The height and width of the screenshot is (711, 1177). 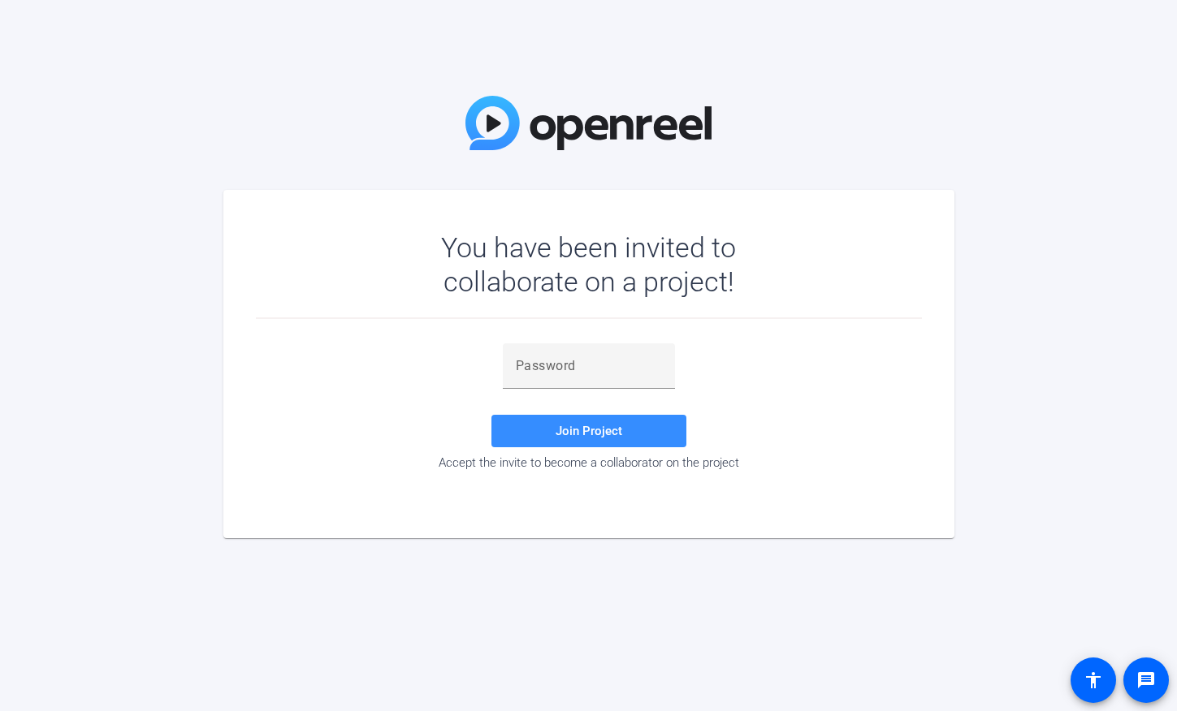 I want to click on mat-icon: message, so click(x=1146, y=680).